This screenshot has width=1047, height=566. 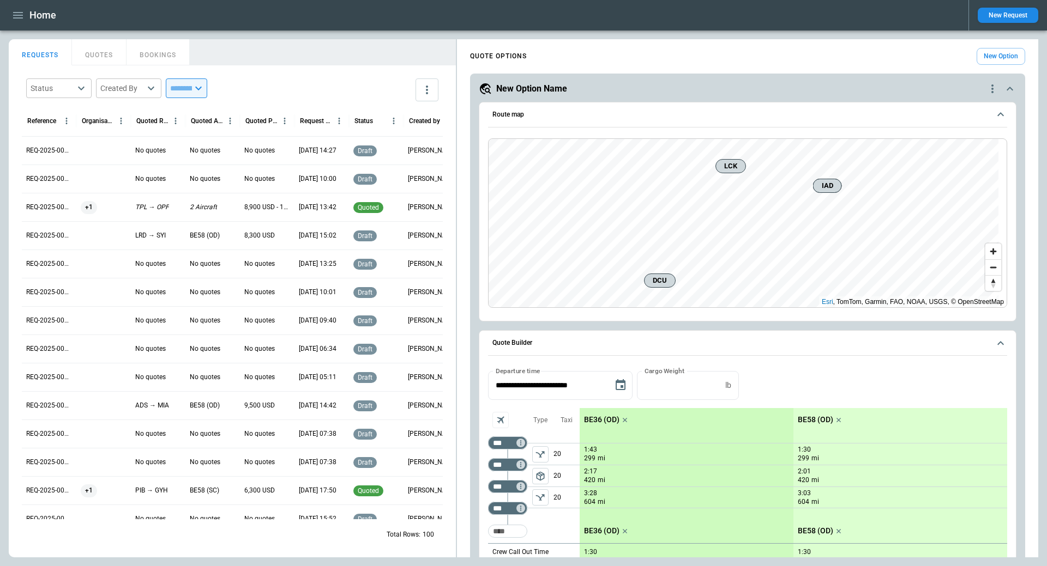 What do you see at coordinates (520, 552) in the screenshot?
I see `p: Crew Call Out Time` at bounding box center [520, 552].